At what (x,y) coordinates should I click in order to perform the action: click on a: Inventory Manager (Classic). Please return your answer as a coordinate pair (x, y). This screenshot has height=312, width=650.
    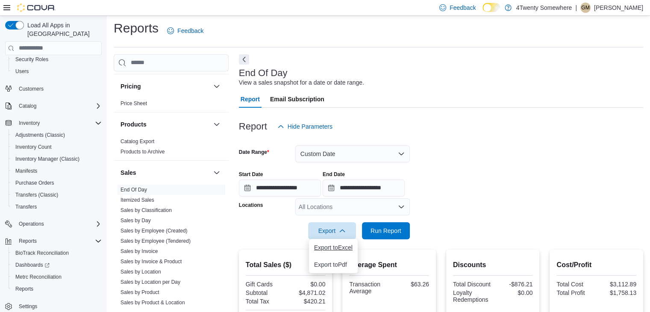
    Looking at the image, I should click on (47, 159).